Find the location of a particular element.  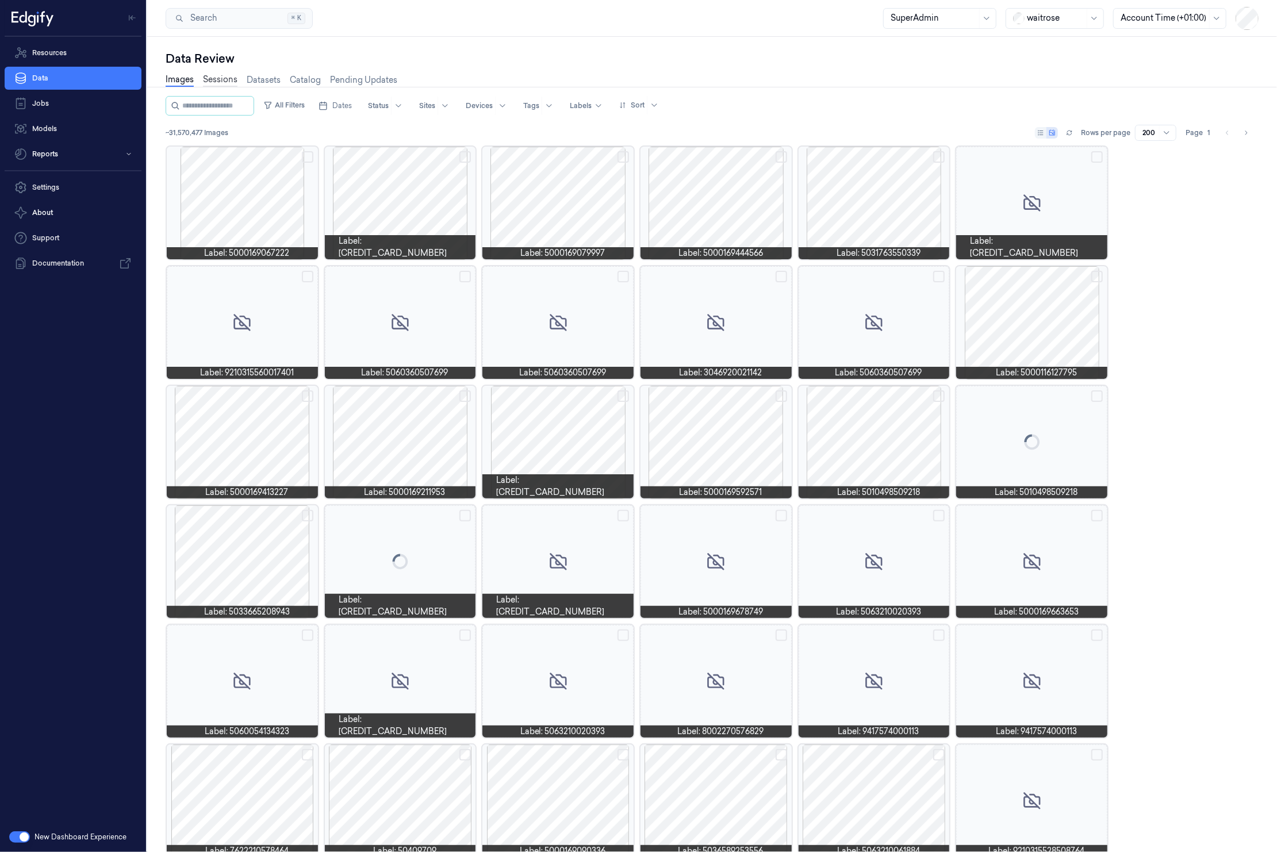

span: Search is located at coordinates (201, 18).